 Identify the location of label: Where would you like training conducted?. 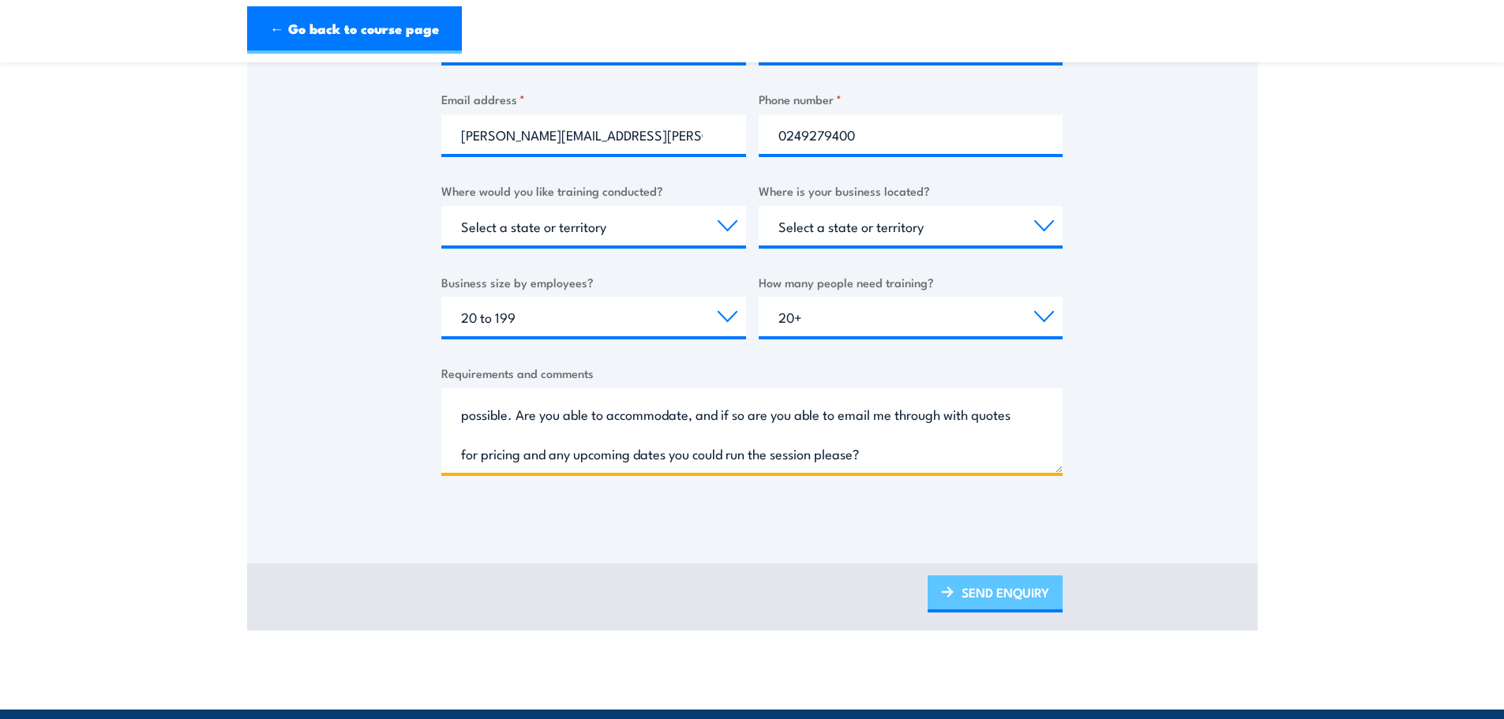
(594, 190).